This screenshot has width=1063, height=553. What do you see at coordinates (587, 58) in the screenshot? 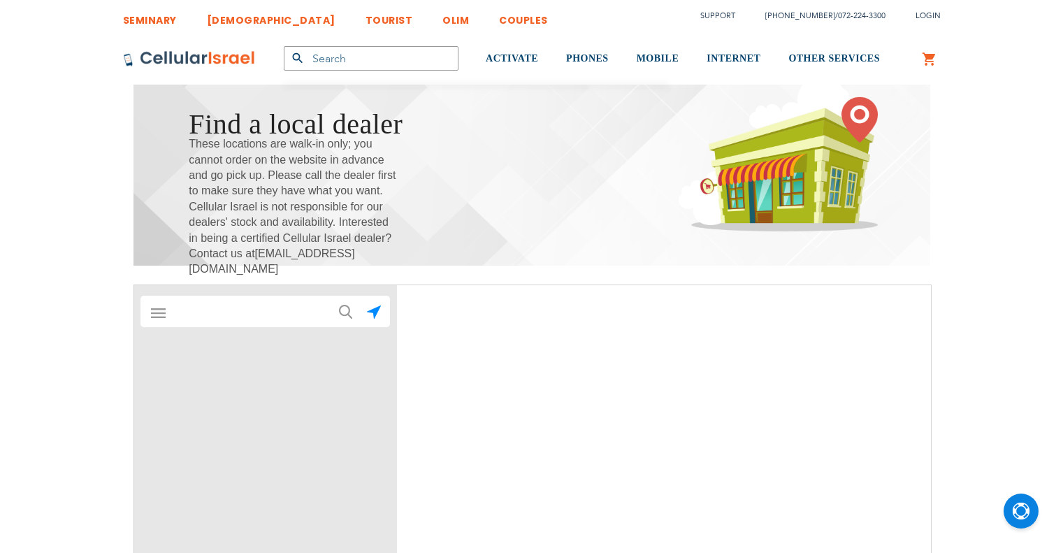
I see `span: PHONES` at bounding box center [587, 58].